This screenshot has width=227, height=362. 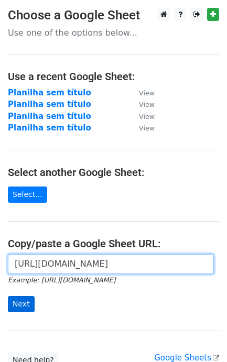 I want to click on h4: Use a recent Google Sheet:, so click(x=113, y=76).